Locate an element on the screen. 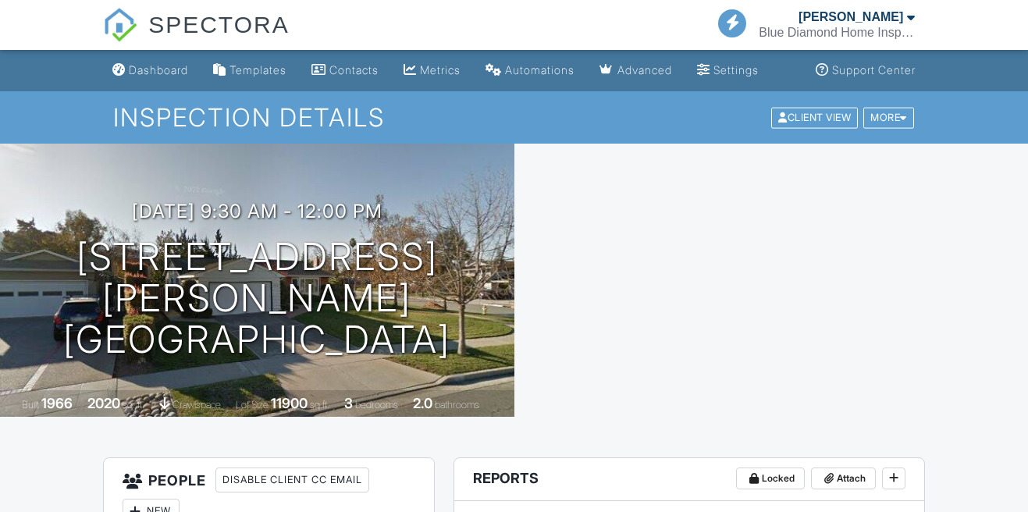 This screenshot has width=1028, height=512. div: Dashboard is located at coordinates (159, 69).